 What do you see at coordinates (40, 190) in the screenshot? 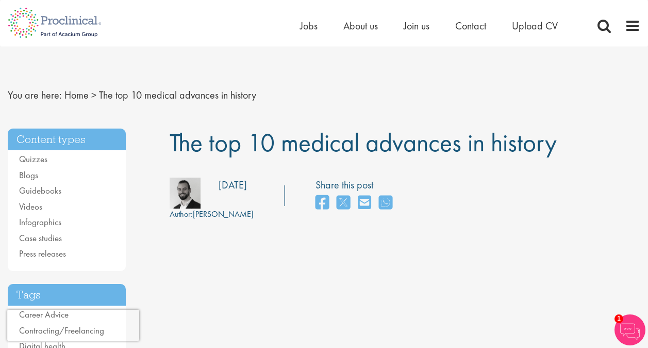
I see `a: Guidebooks` at bounding box center [40, 190].